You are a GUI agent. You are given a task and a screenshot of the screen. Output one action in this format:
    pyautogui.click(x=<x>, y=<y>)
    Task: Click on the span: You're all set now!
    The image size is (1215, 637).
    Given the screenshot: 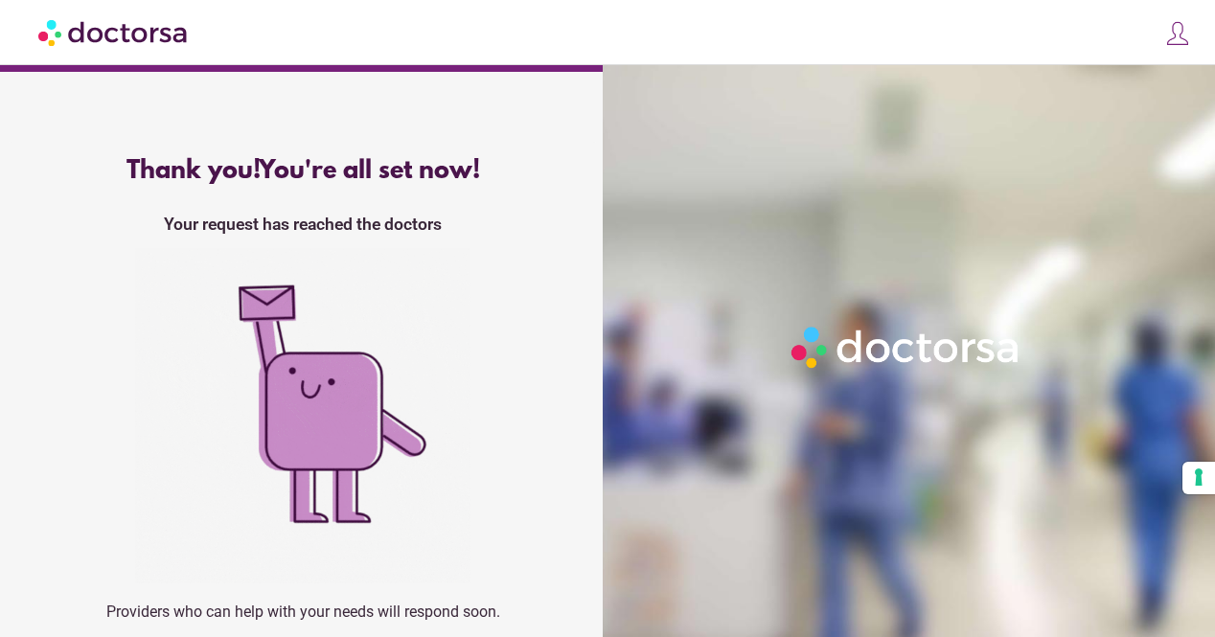 What is the action you would take?
    pyautogui.click(x=369, y=171)
    